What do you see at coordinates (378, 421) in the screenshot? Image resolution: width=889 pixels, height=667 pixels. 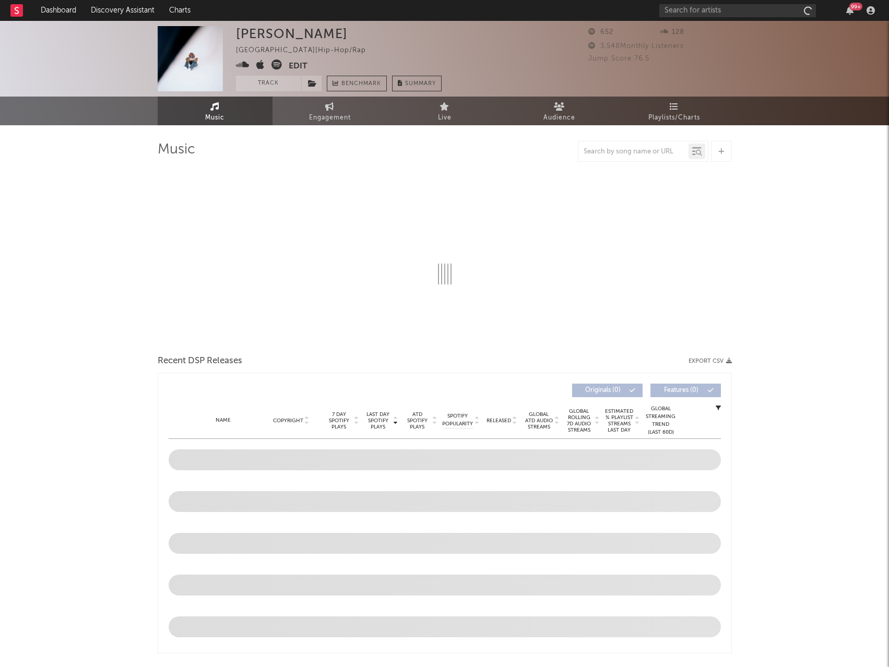 I see `span: Last Day Spotify Plays` at bounding box center [378, 421].